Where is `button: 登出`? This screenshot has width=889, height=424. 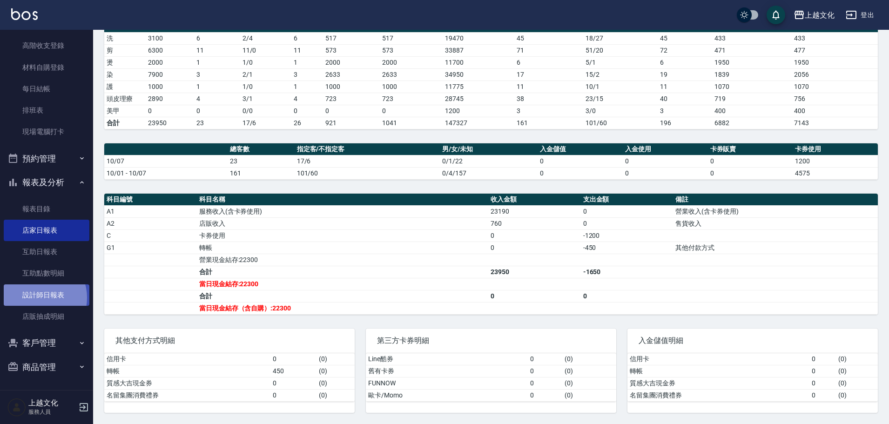 button: 登出 is located at coordinates (860, 15).